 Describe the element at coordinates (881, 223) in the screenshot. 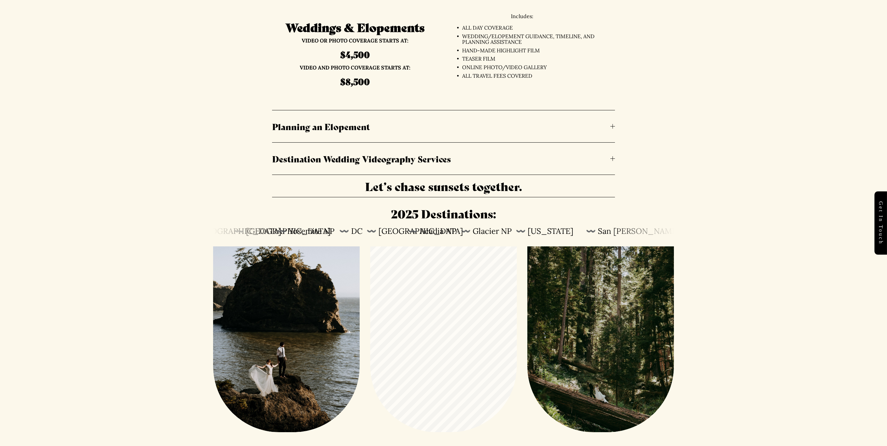

I see `a: Get in touch` at that location.